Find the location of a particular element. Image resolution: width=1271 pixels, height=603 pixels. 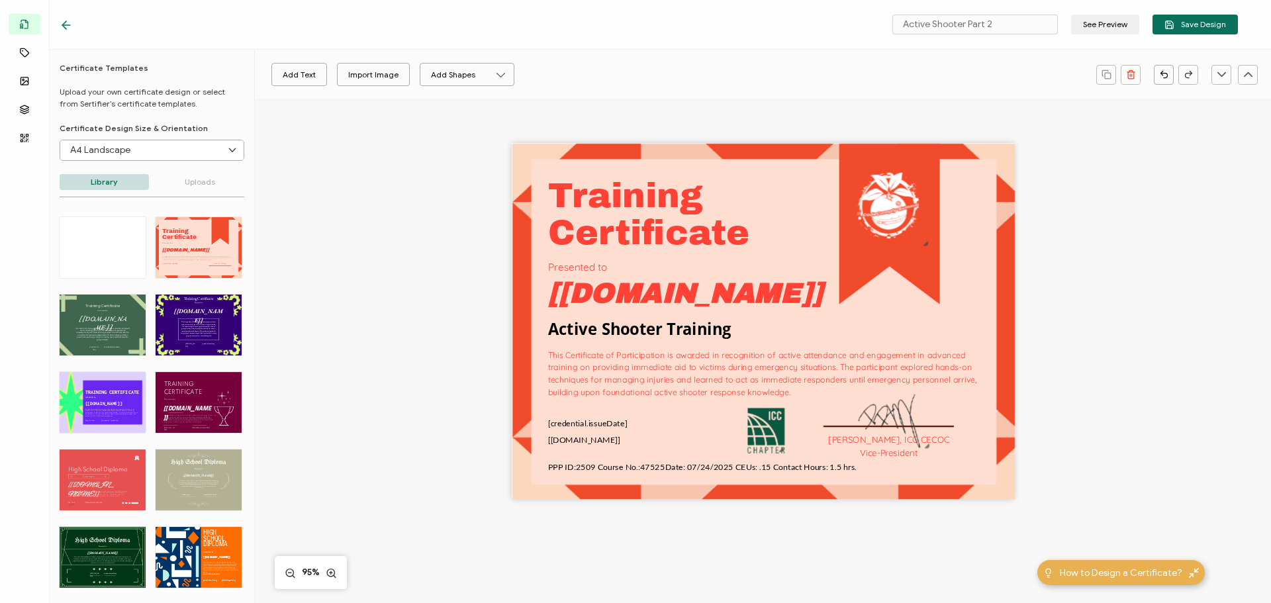

img: minimize-icon.svg is located at coordinates (1194, 573).